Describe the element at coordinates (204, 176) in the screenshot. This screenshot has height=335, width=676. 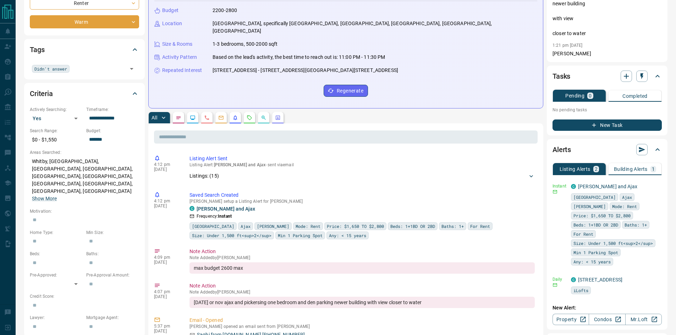
I see `p: Listings: ( 15 )` at that location.